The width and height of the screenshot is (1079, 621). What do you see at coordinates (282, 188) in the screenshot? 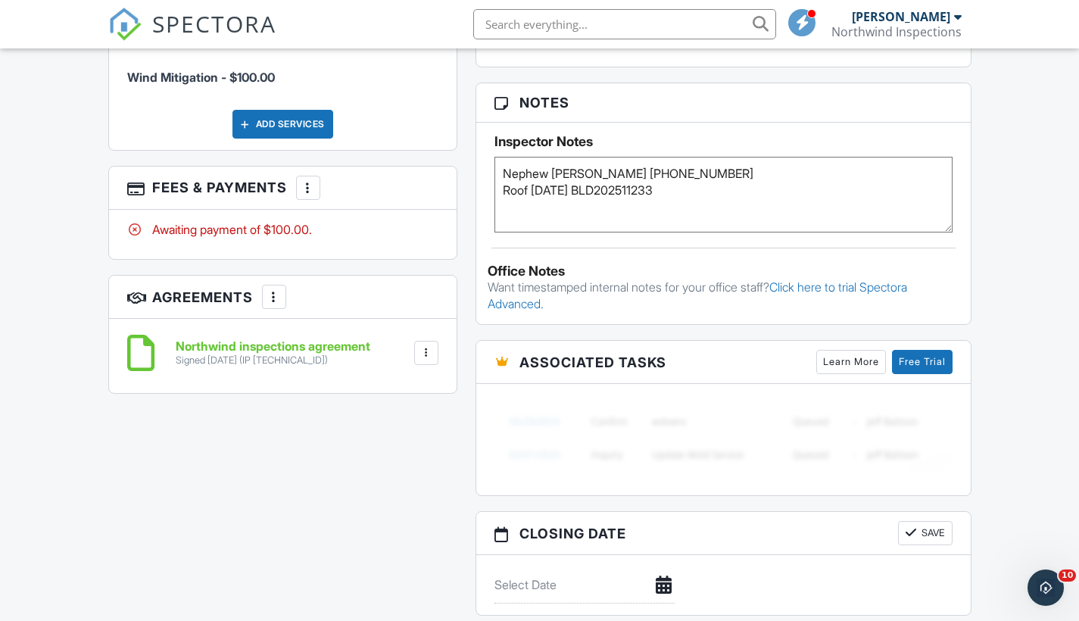
I see `h3: Fees & Payments` at bounding box center [282, 188].